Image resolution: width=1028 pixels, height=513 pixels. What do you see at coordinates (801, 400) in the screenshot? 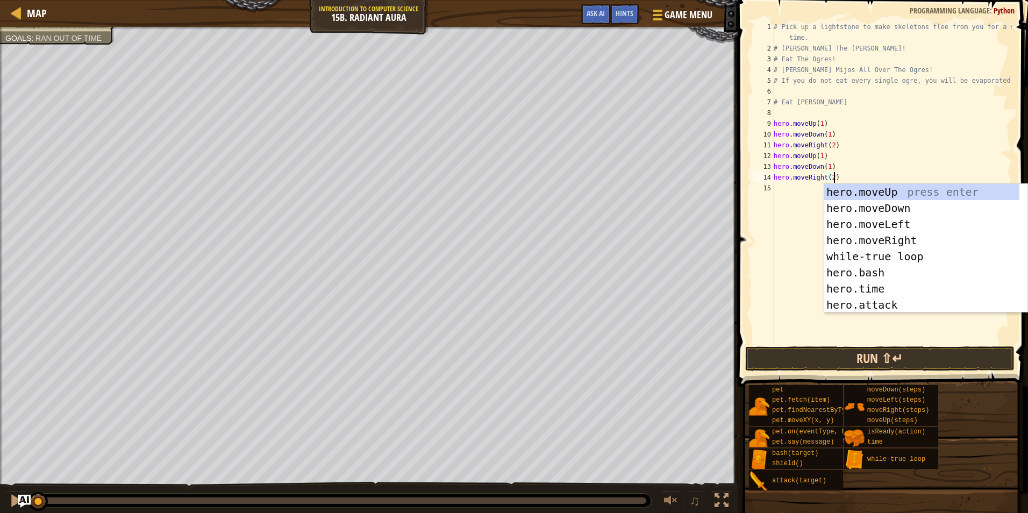
I see `span: pet.fetch(item)` at bounding box center [801, 400].